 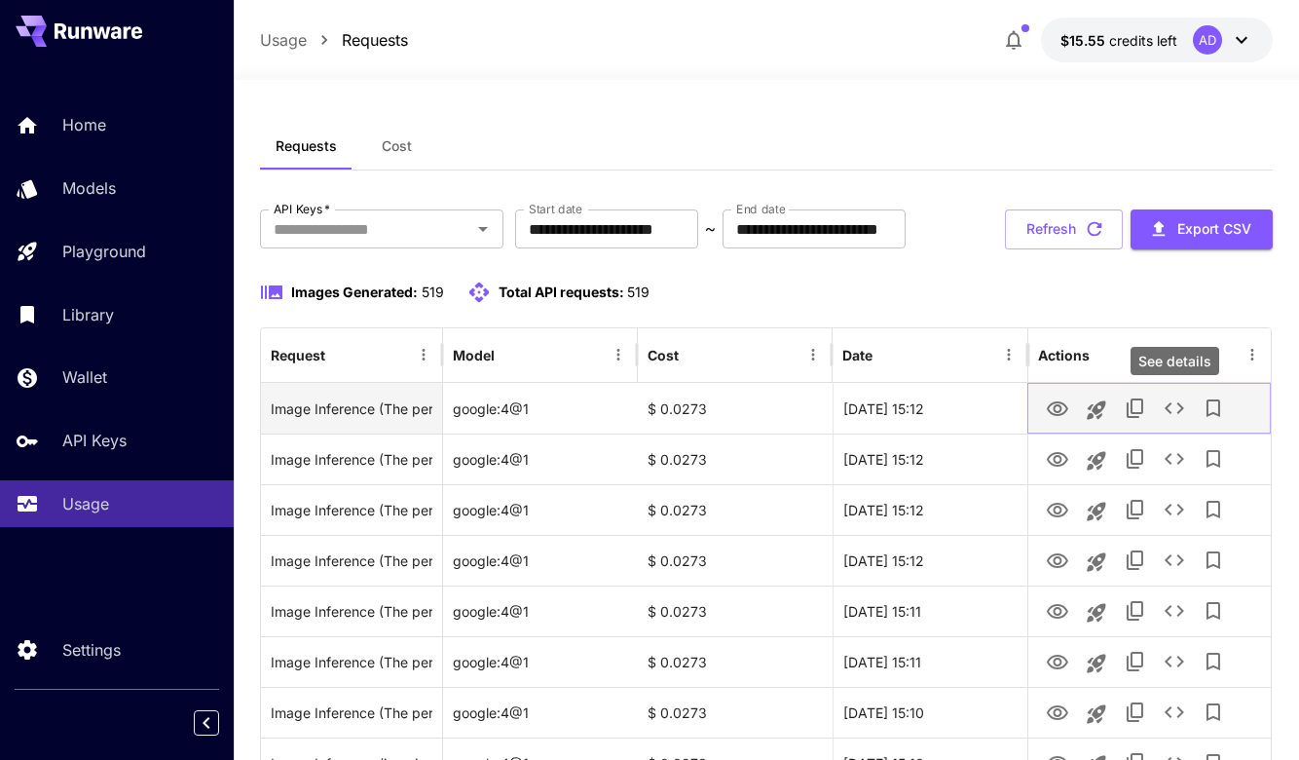 I want to click on p: API Keys, so click(x=94, y=440).